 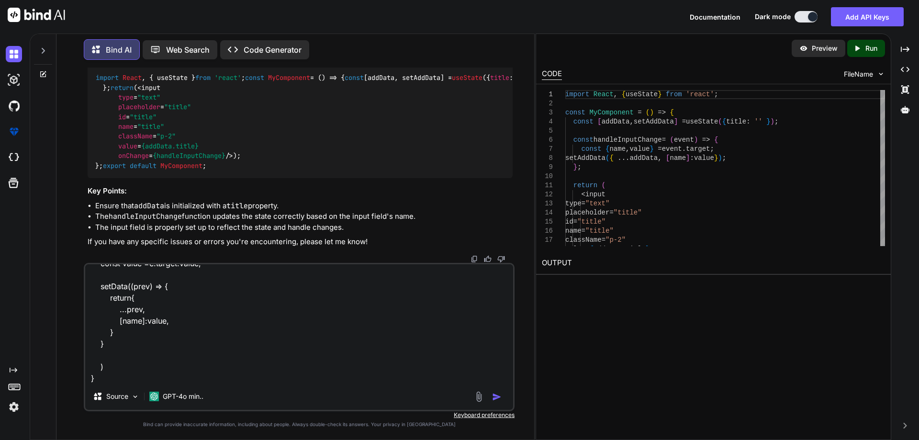 I want to click on img: dislike, so click(x=501, y=259).